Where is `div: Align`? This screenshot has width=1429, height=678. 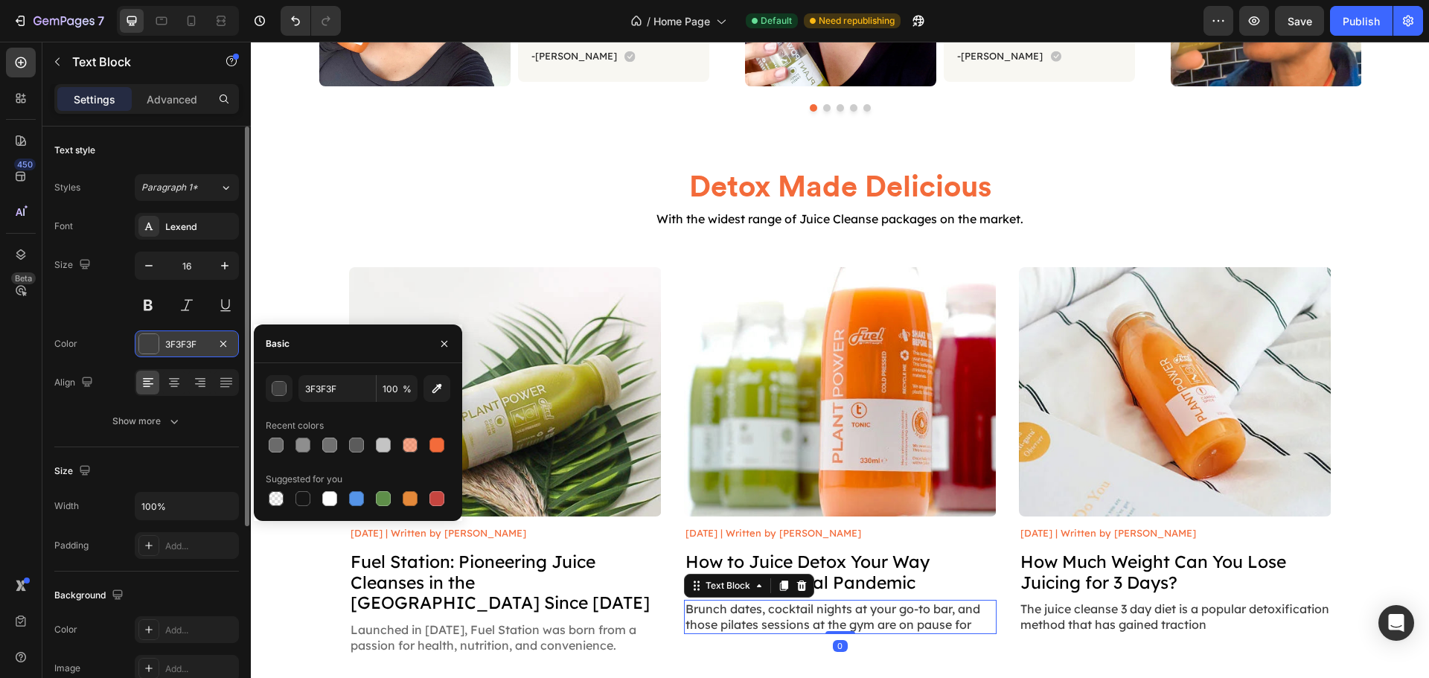 div: Align is located at coordinates (75, 383).